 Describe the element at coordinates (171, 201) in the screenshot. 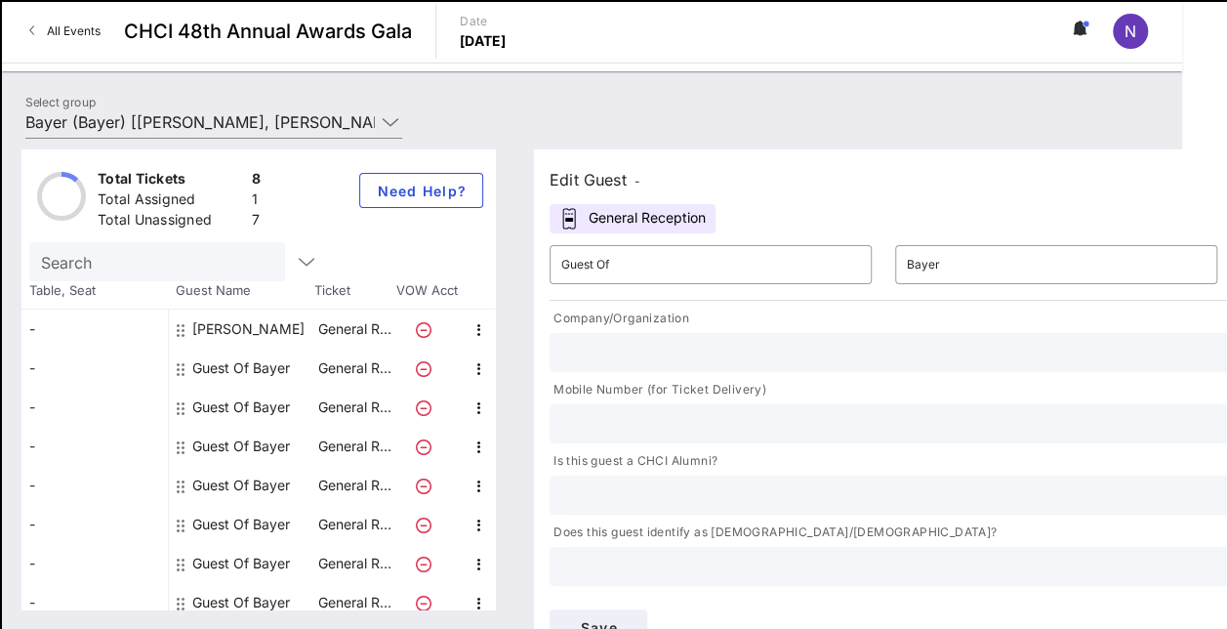

I see `div: Total Assigned` at that location.